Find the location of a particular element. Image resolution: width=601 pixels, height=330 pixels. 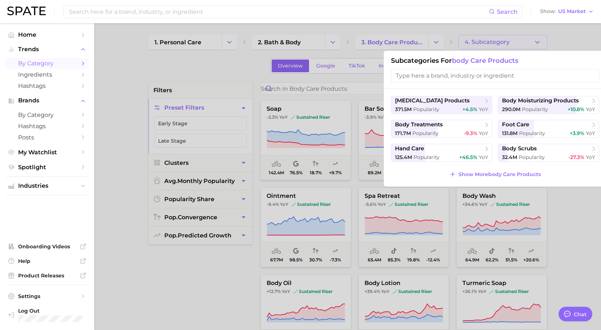

span: Show is located at coordinates (548, 11).